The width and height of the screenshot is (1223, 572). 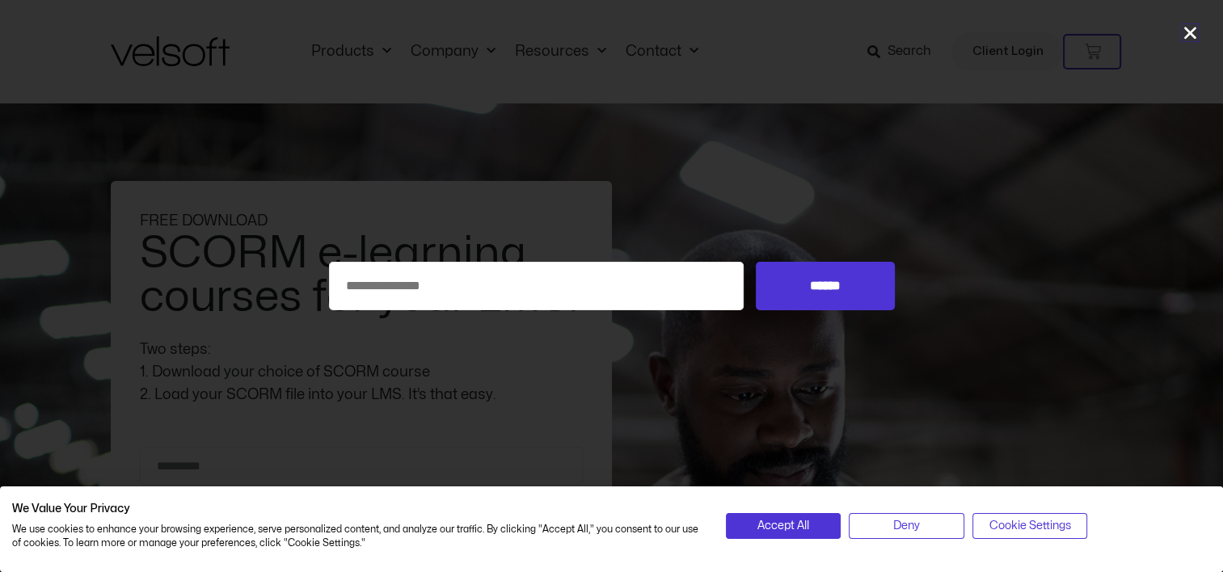 What do you see at coordinates (356, 537) in the screenshot?
I see `p: We use cookies to enhance your browsing experience, serve personalized content, and analyze our t...` at bounding box center [356, 537].